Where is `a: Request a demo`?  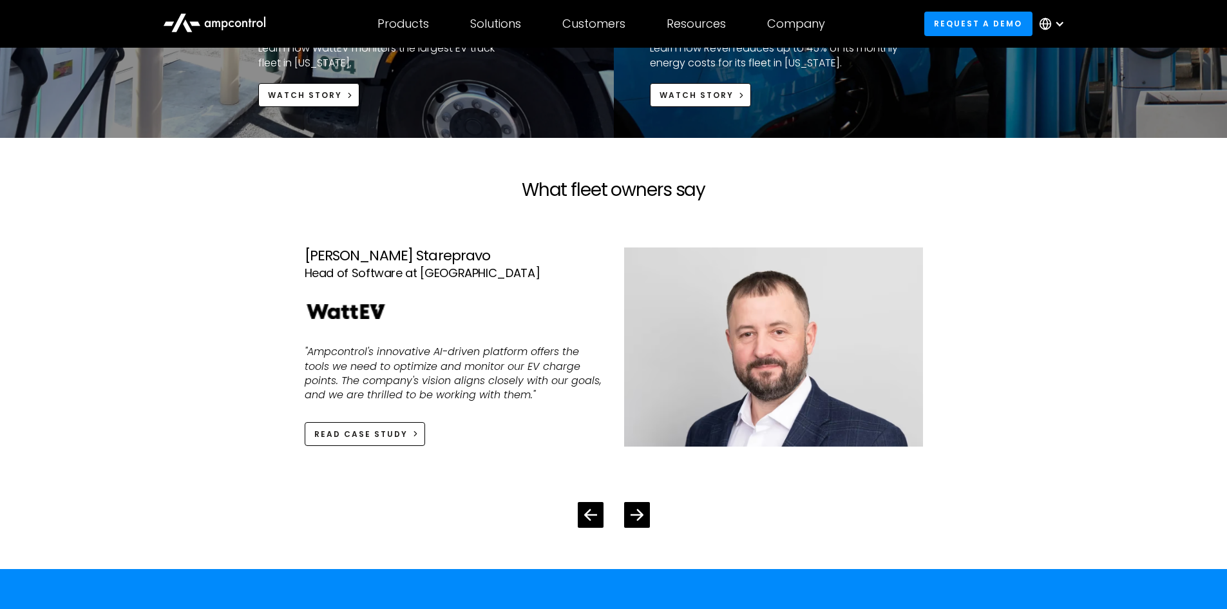
a: Request a demo is located at coordinates (979, 23).